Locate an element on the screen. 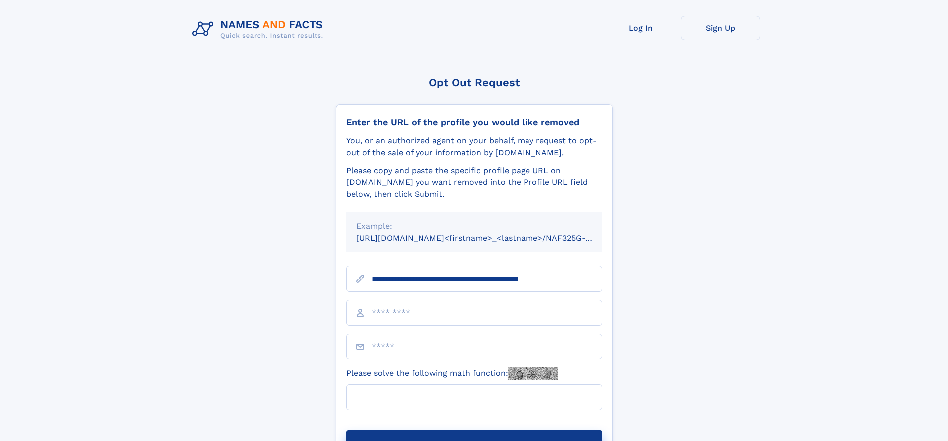  label: Please solve the following math function: is located at coordinates (452, 374).